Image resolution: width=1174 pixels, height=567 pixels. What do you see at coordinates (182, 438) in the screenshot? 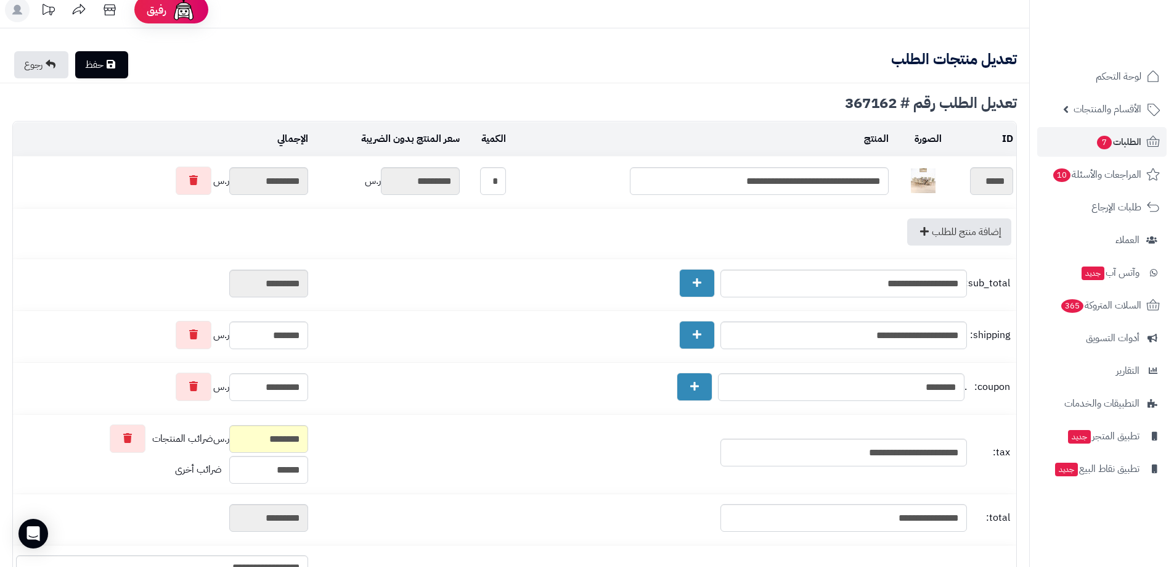
I see `span: ضرائب المنتجات` at bounding box center [182, 438].